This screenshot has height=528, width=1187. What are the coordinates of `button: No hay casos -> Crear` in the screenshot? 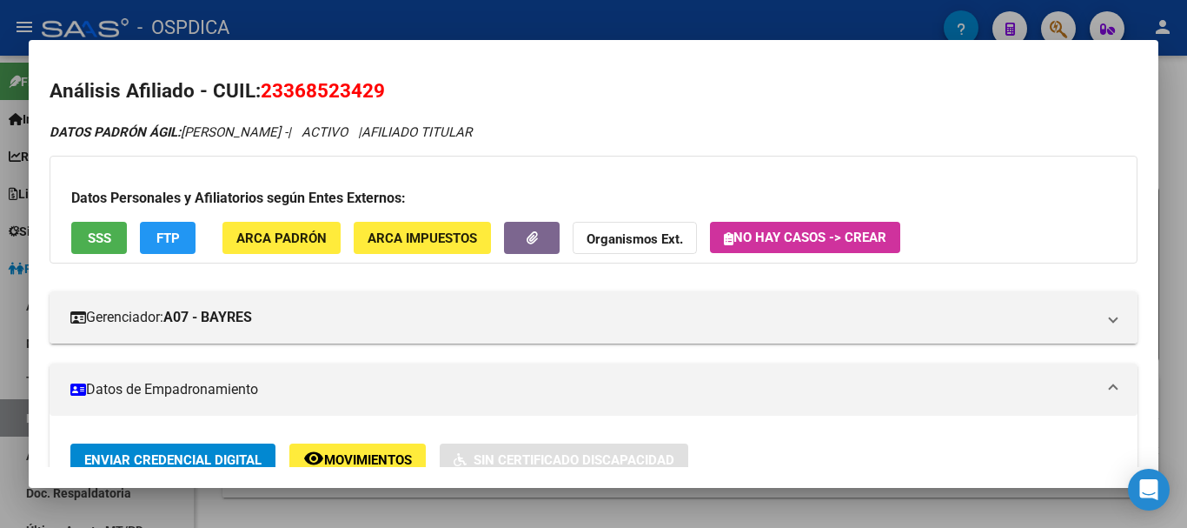 It's located at (805, 237).